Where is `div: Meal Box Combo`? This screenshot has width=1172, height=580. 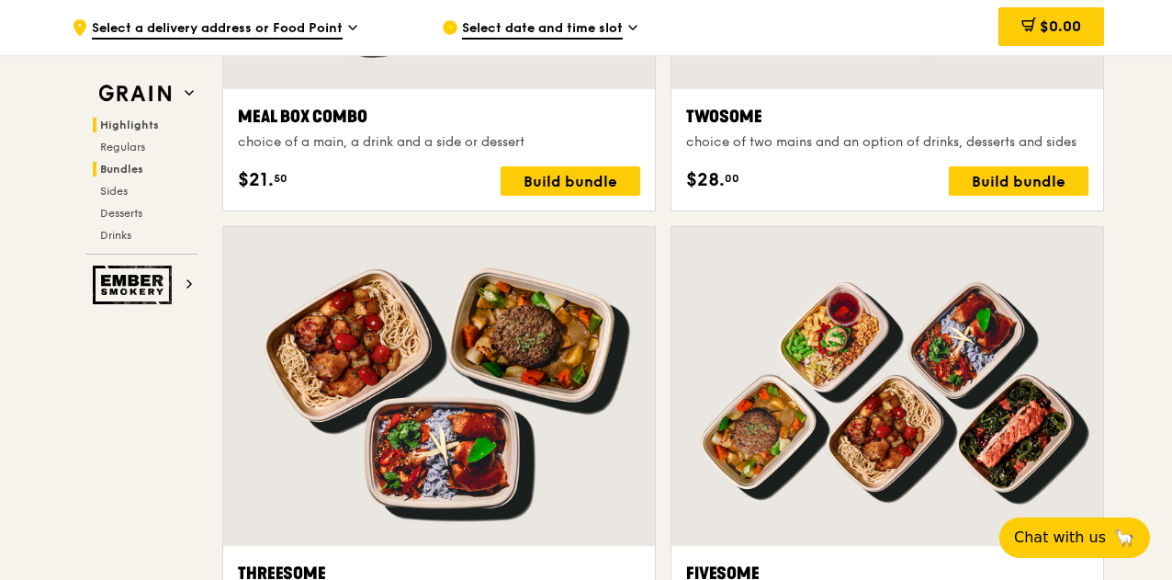 div: Meal Box Combo is located at coordinates (439, 117).